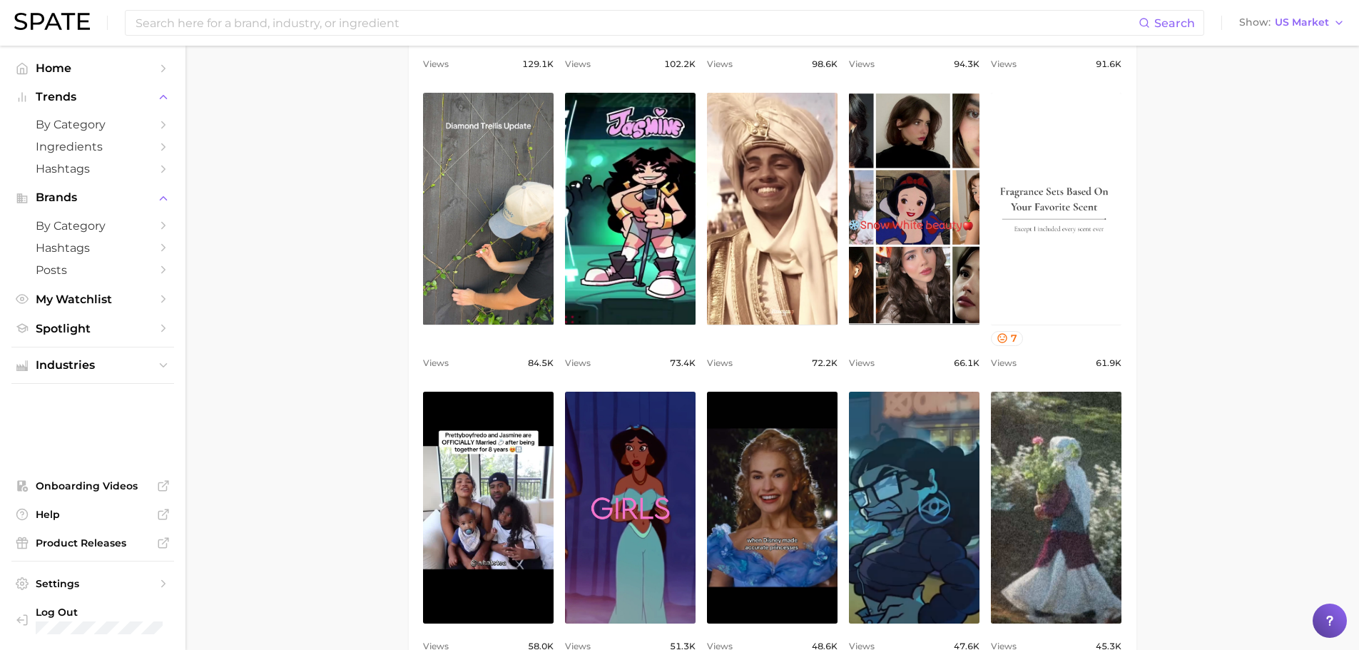  I want to click on span: Search, so click(1174, 23).